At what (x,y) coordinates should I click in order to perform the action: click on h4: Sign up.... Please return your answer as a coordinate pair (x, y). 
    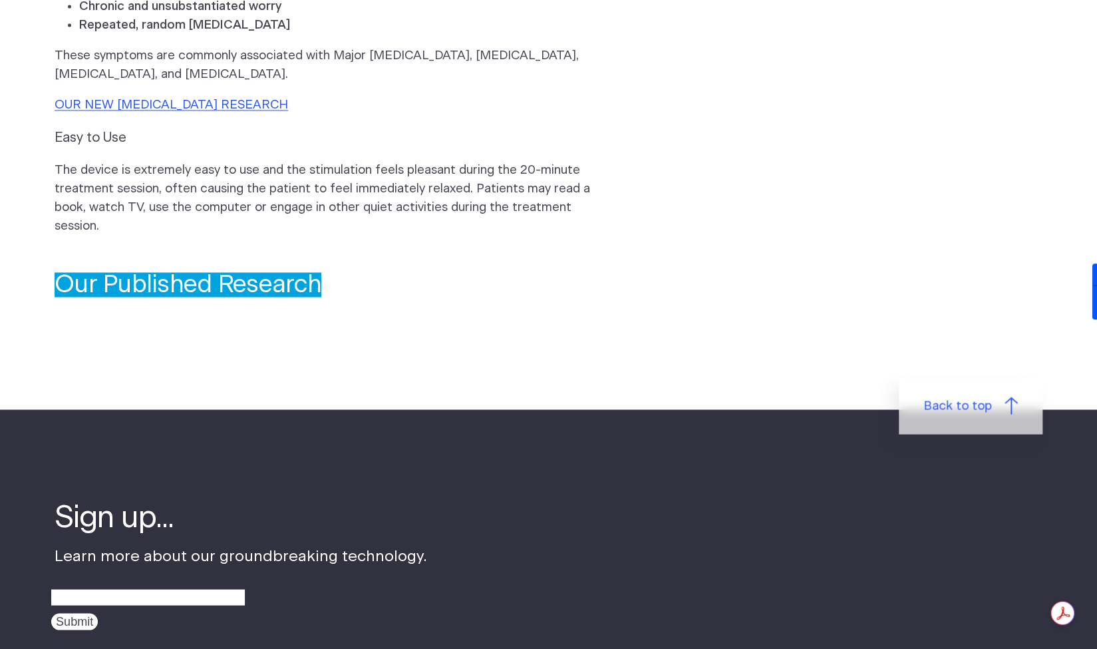
    Looking at the image, I should click on (241, 518).